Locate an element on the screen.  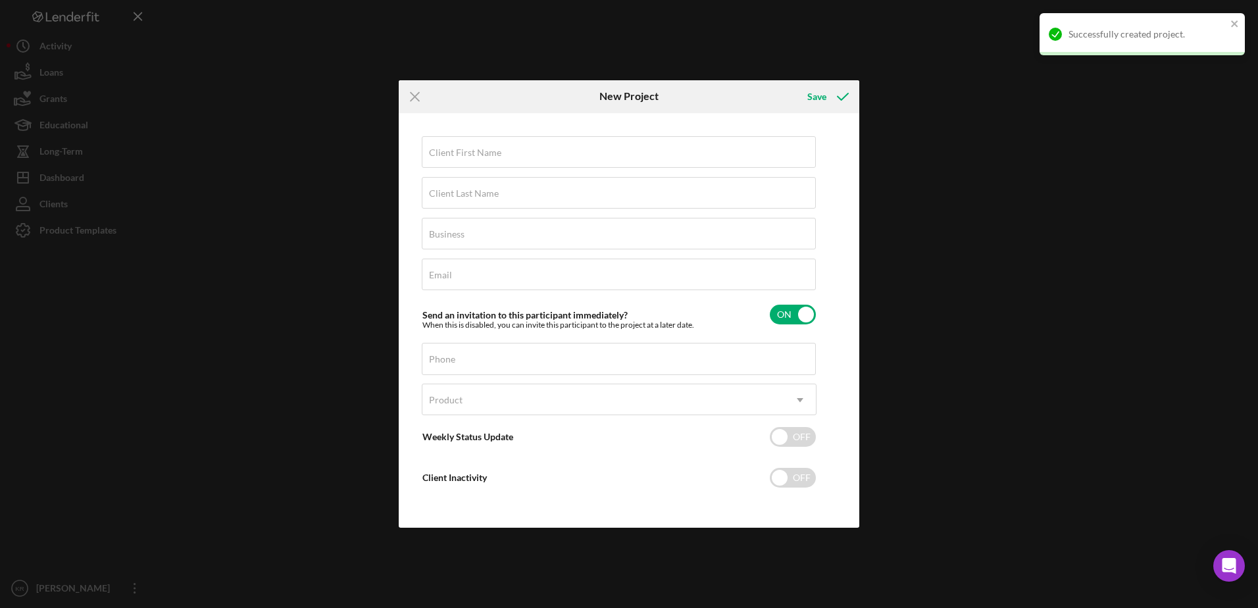
label: Client Inactivity is located at coordinates (455, 477).